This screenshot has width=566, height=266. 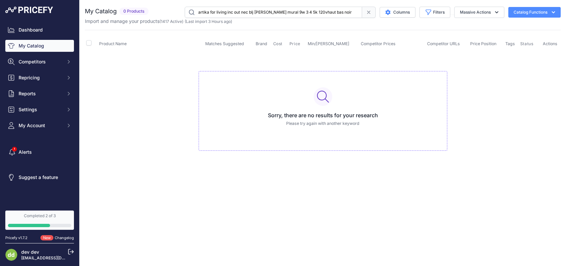 What do you see at coordinates (295, 44) in the screenshot?
I see `span: Price` at bounding box center [295, 44].